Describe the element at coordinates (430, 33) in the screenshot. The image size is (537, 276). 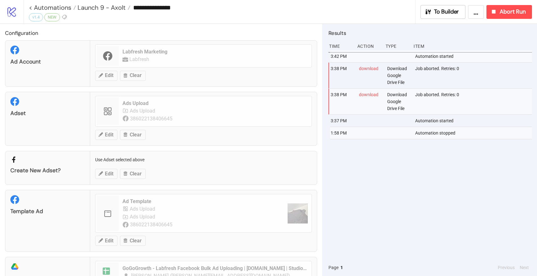
I see `h2: Results` at that location.